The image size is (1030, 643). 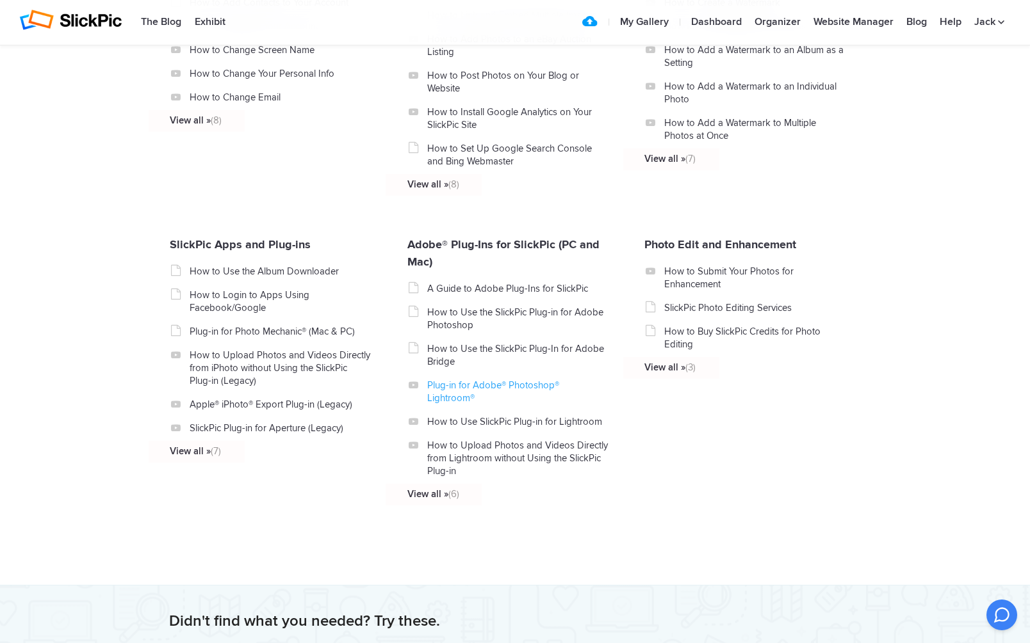 I want to click on a: Plug-in for Adobe® Photoshop® Lightroom®, so click(x=517, y=392).